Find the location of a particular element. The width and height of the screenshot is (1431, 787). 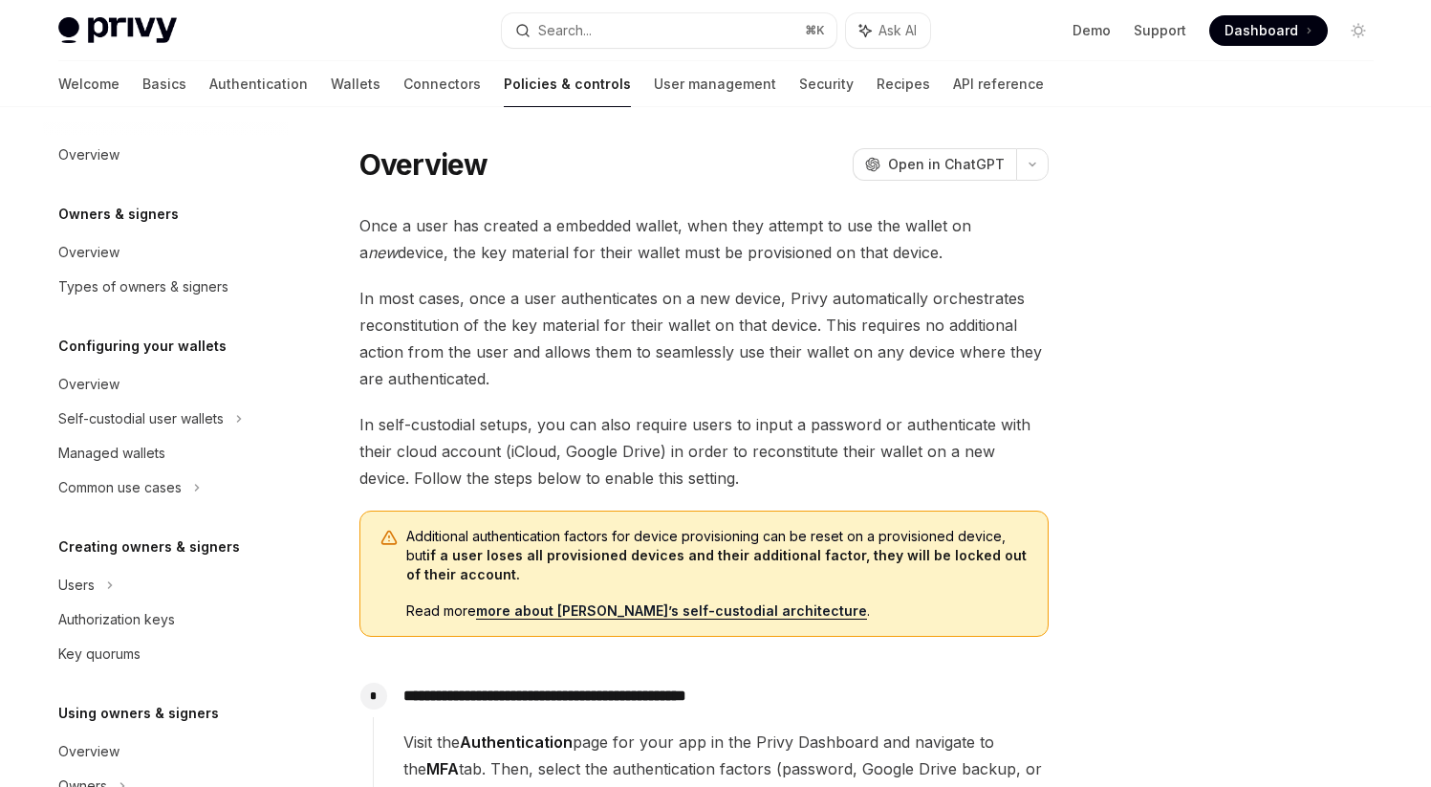

button: Ask AI is located at coordinates (888, 31).